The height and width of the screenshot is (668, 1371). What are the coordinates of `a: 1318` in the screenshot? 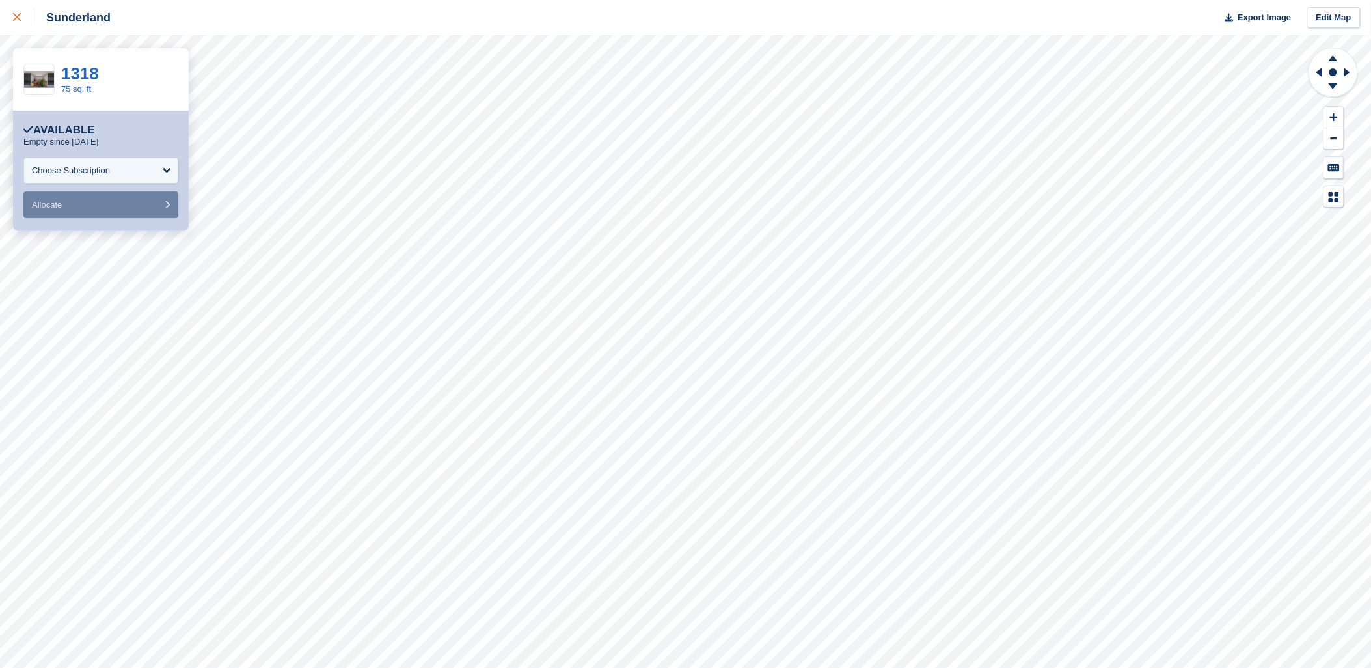 It's located at (80, 74).